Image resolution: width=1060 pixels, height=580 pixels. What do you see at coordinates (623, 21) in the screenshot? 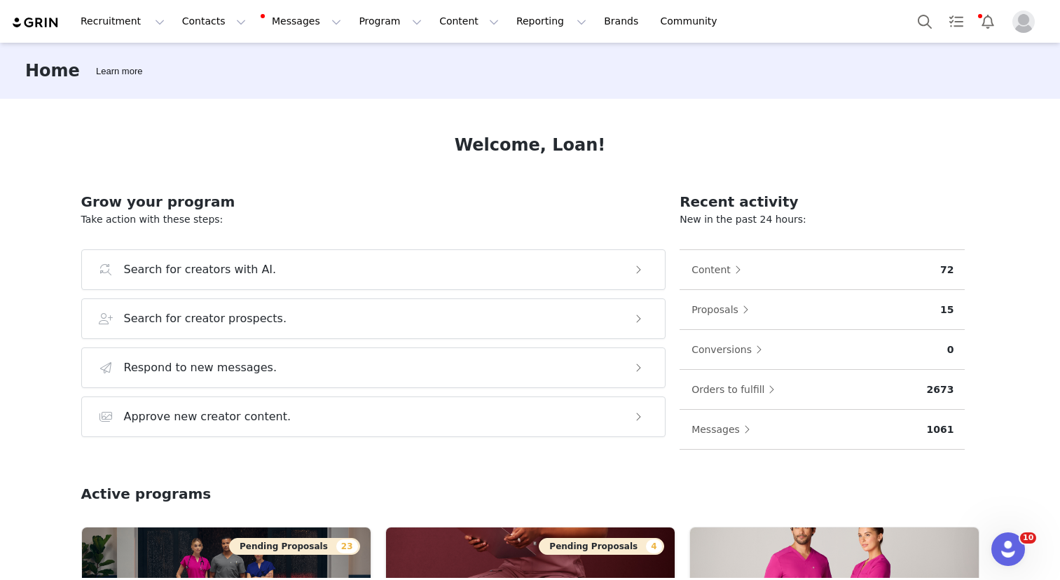
I see `a: Brands` at bounding box center [623, 21].